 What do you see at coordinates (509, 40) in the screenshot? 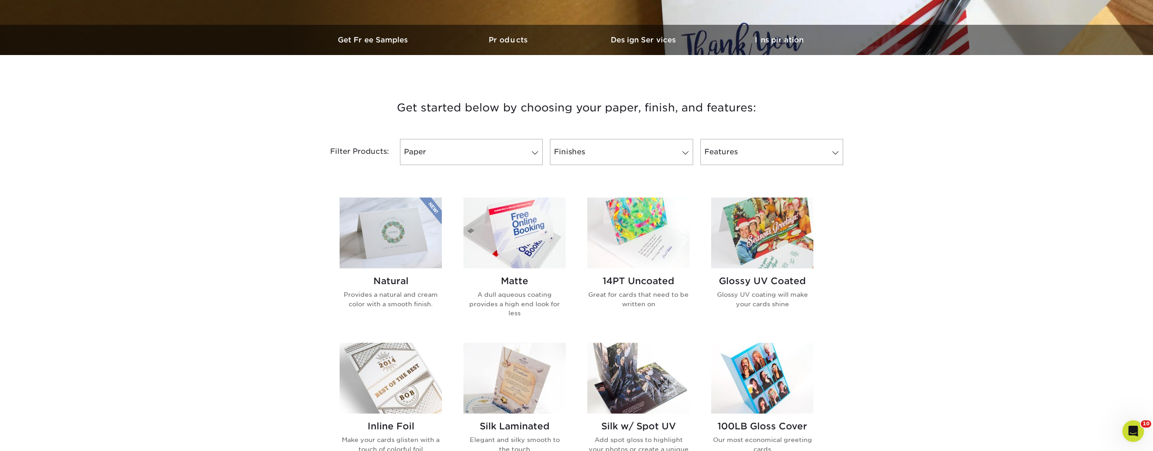
I see `h3: Products` at bounding box center [509, 40].